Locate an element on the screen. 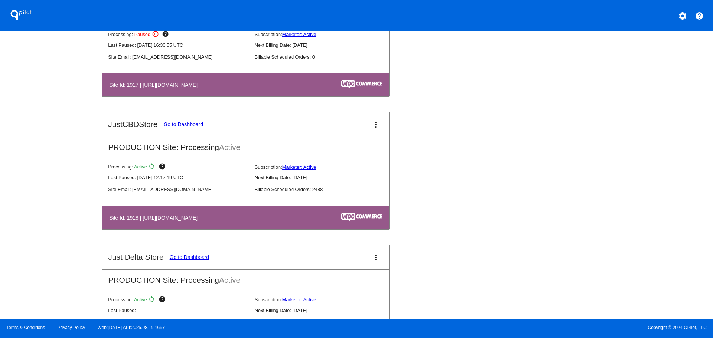 The image size is (713, 338). span: Copyright © 2024 QPilot, LLC is located at coordinates (535, 328).